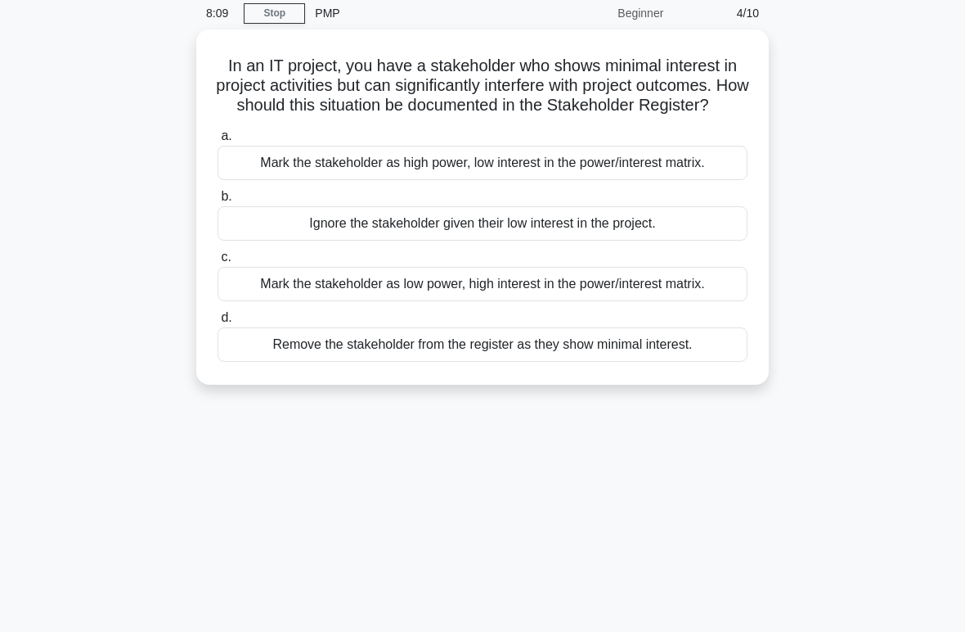  I want to click on span: b., so click(226, 196).